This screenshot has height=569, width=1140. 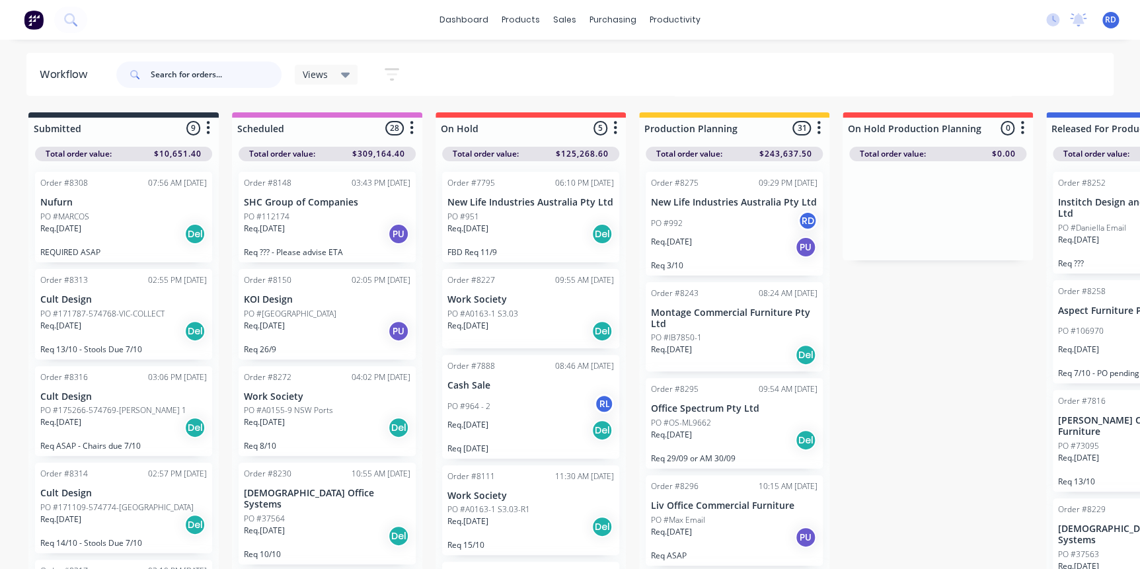 I want to click on div: Order #8296, so click(x=674, y=486).